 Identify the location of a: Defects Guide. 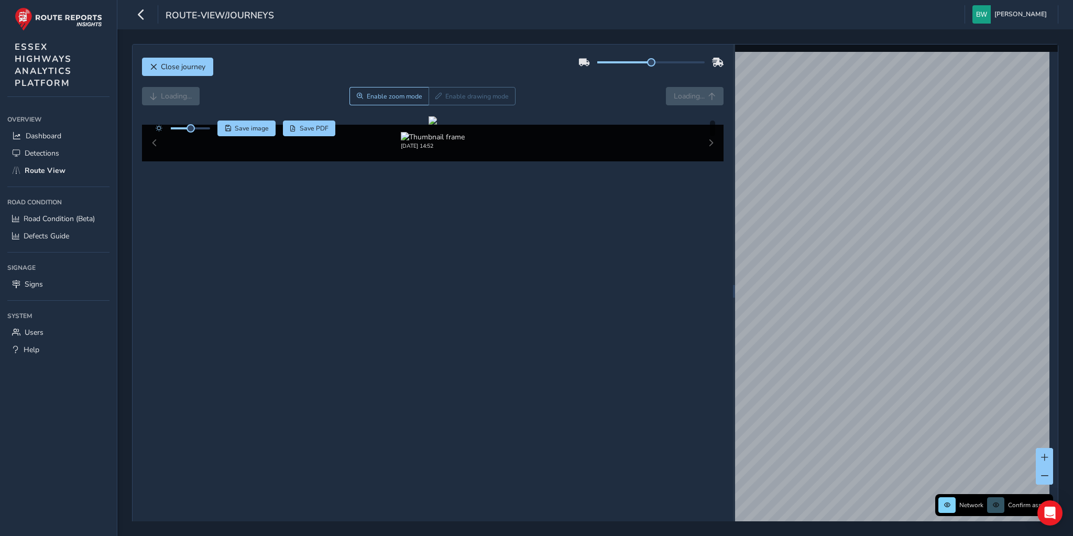
(58, 236).